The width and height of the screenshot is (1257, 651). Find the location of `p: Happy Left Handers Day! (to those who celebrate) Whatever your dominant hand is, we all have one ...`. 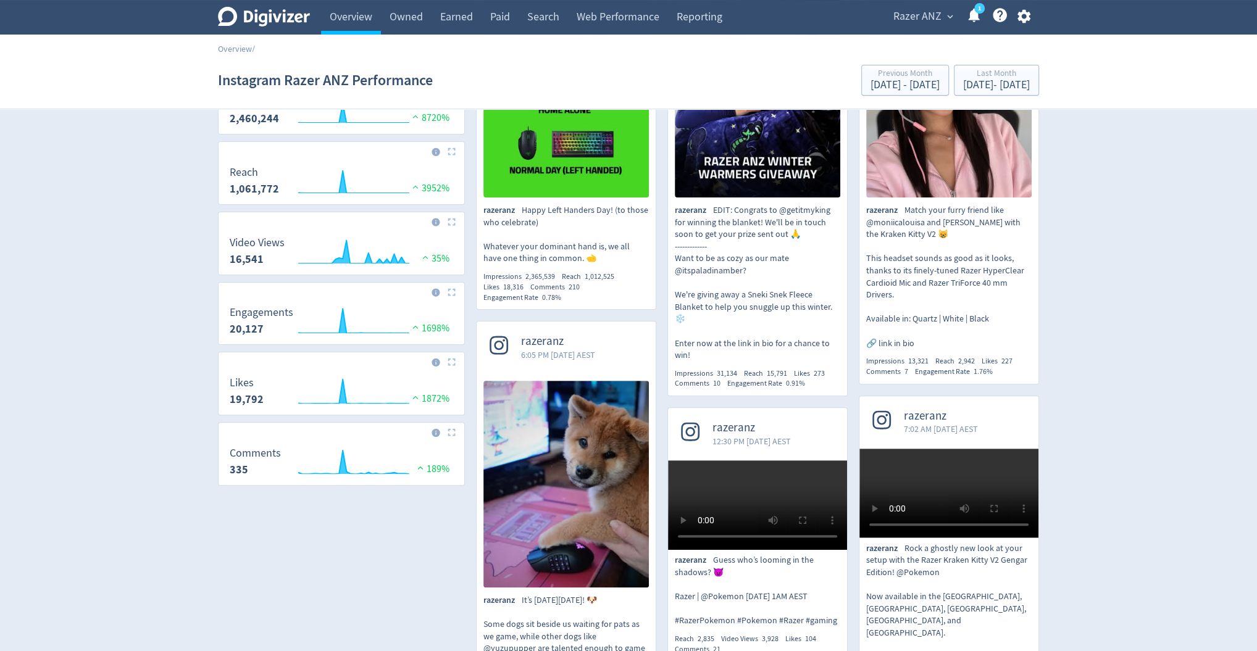

p: Happy Left Handers Day! (to those who celebrate) Whatever your dominant hand is, we all have one ... is located at coordinates (566, 235).